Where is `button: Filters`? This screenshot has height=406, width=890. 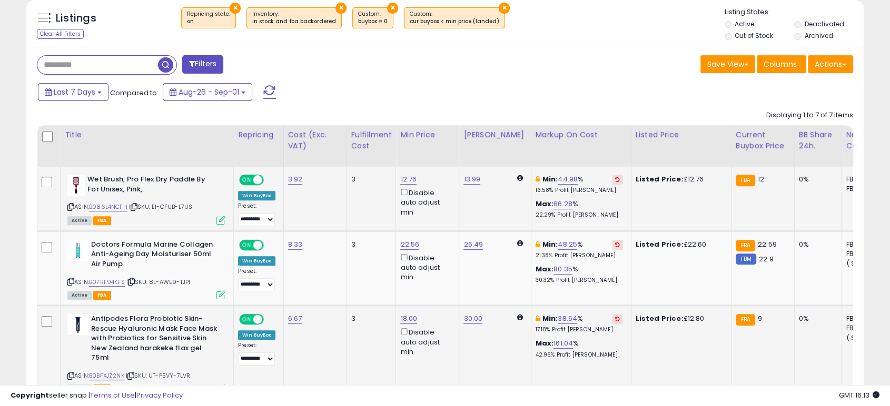 button: Filters is located at coordinates (203, 64).